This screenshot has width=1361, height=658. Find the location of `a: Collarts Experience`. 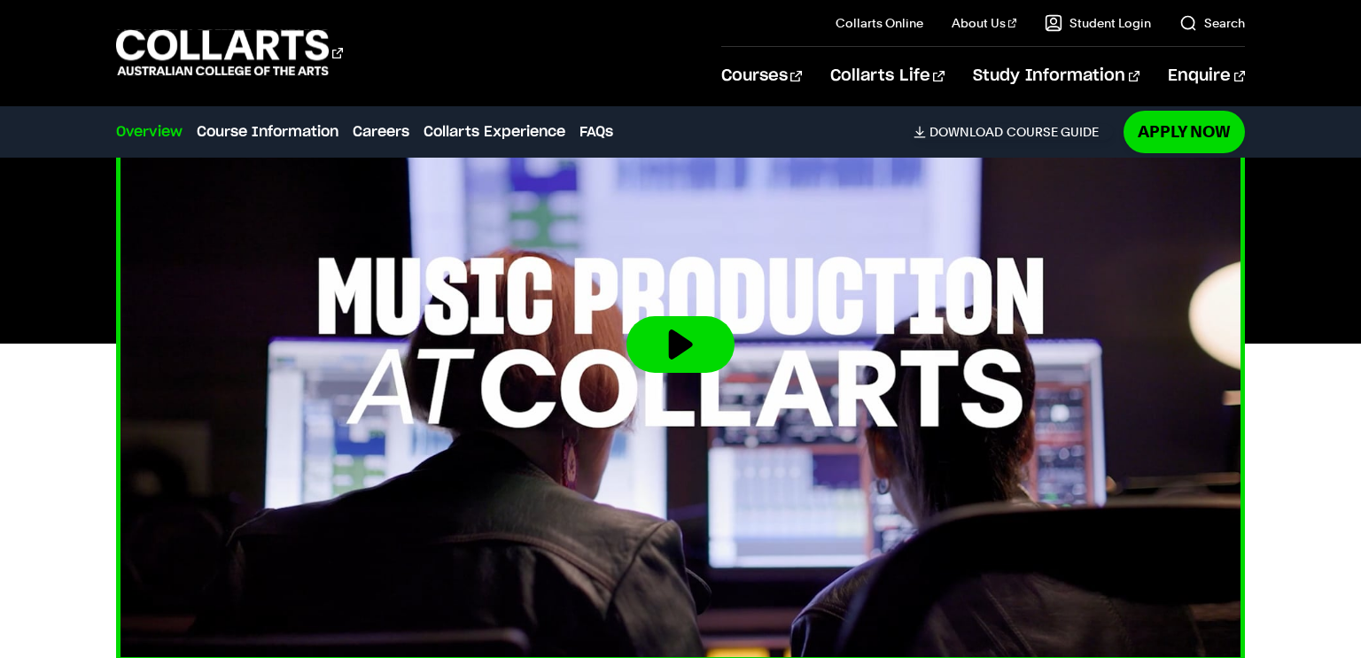

a: Collarts Experience is located at coordinates (494, 132).